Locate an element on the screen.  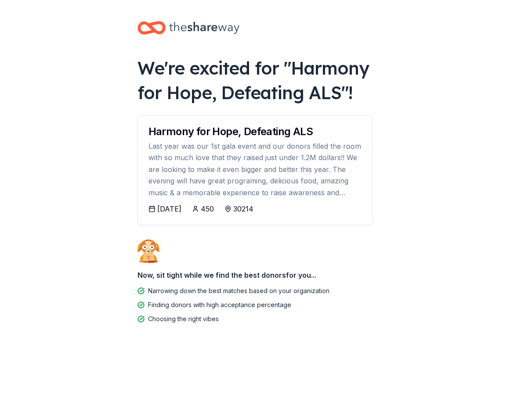
div: Now, sit tight while we find the best donors for you... is located at coordinates (255, 275).